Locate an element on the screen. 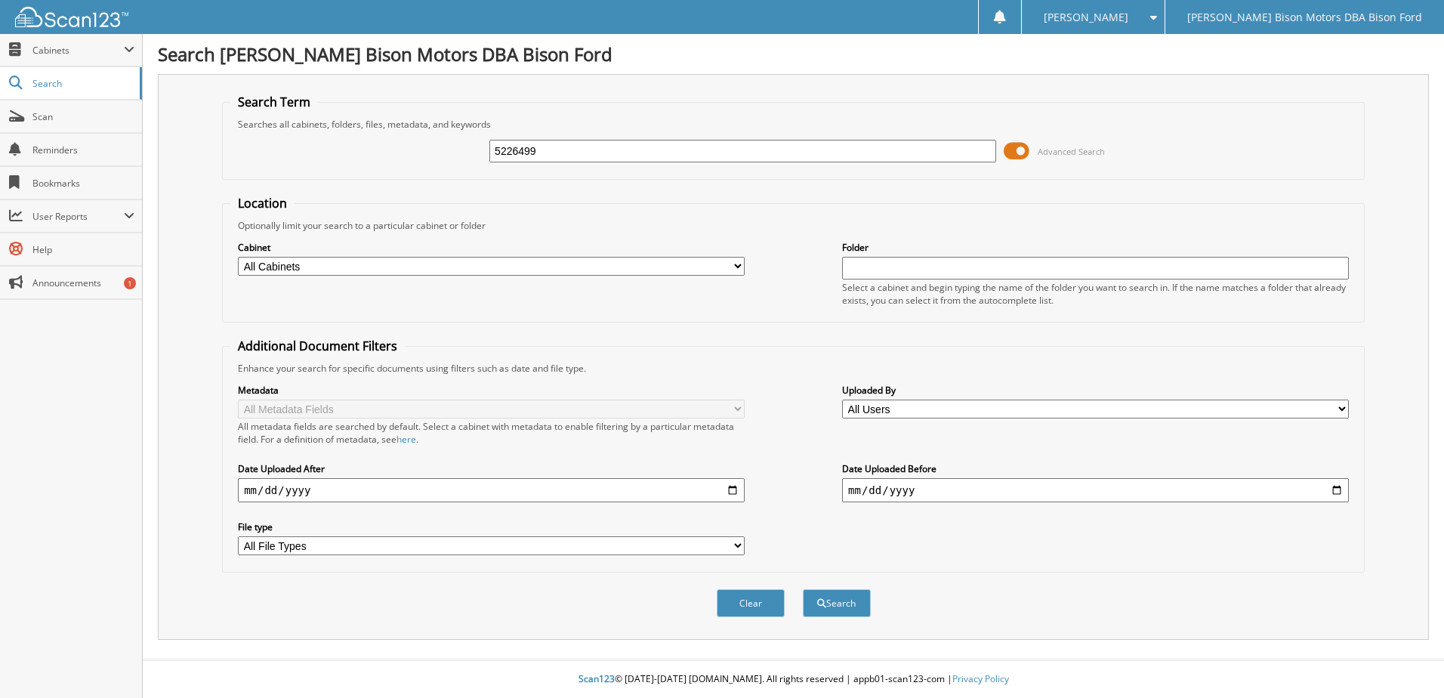  span: Scan123 is located at coordinates (597, 678).